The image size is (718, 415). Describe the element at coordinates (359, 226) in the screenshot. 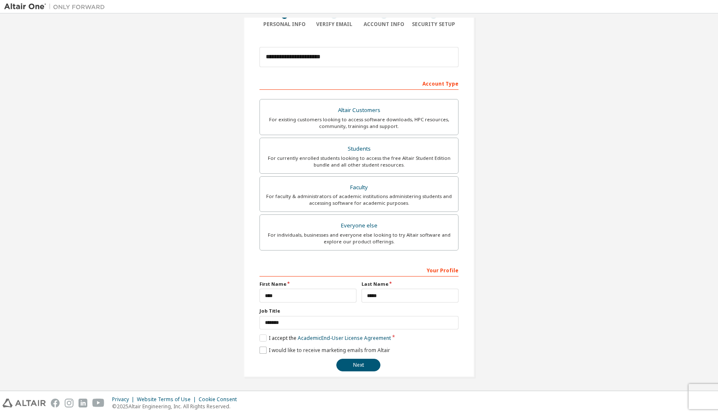

I see `div: Everyone else` at that location.